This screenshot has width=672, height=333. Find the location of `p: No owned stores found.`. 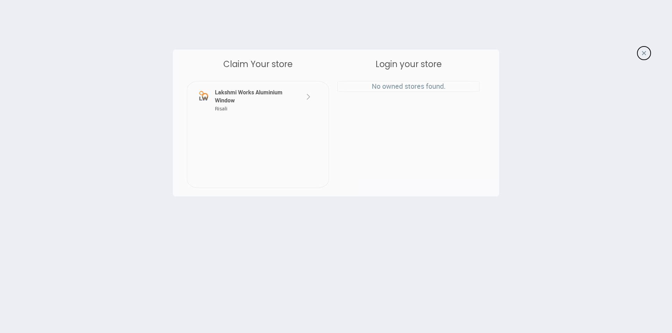

p: No owned stores found. is located at coordinates (408, 86).